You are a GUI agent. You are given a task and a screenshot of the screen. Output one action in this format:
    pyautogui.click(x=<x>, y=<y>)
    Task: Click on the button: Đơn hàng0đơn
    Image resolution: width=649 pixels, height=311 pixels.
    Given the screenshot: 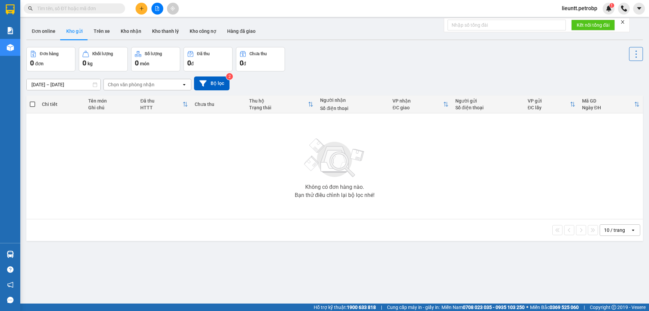 What is the action you would take?
    pyautogui.click(x=51, y=59)
    